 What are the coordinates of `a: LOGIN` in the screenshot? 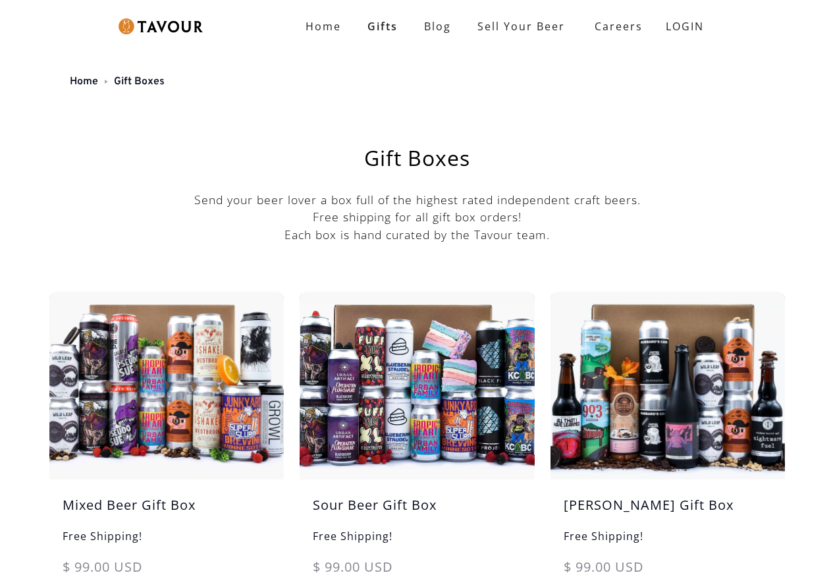 It's located at (685, 26).